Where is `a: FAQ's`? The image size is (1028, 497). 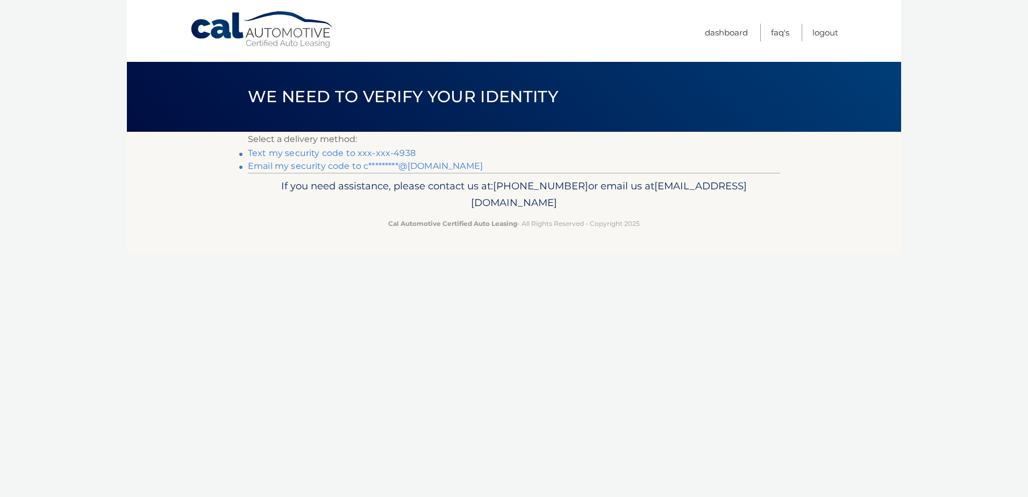 a: FAQ's is located at coordinates (780, 32).